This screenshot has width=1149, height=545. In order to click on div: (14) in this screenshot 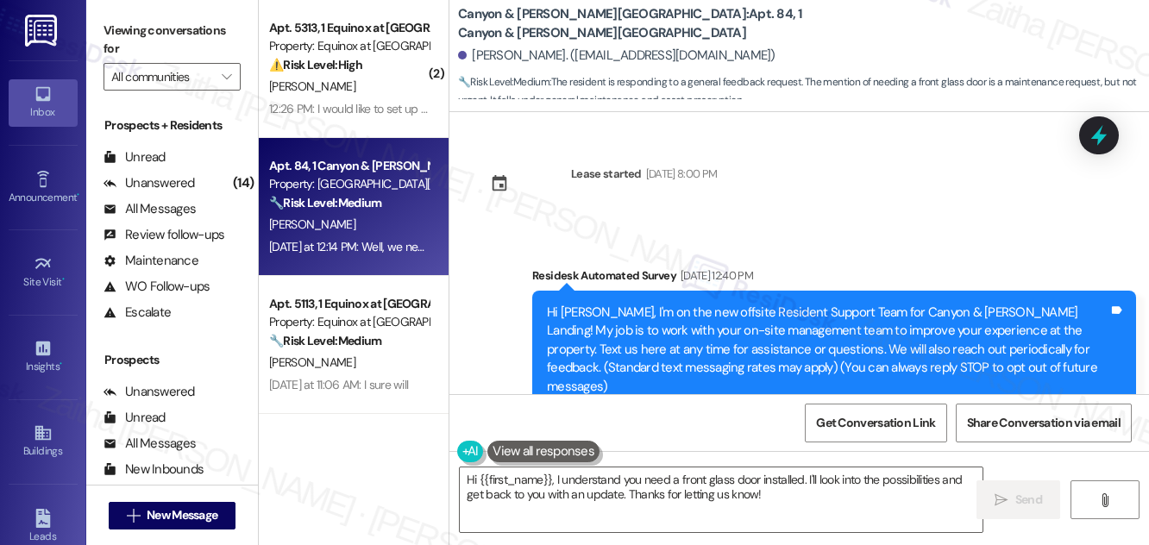, I will do `click(243, 183)`.